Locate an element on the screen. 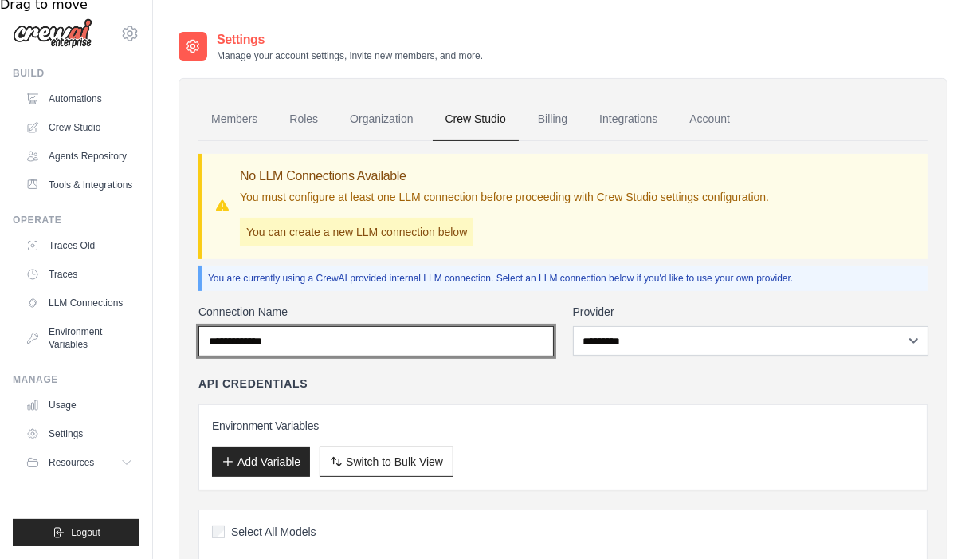  span: Resources is located at coordinates (71, 462).